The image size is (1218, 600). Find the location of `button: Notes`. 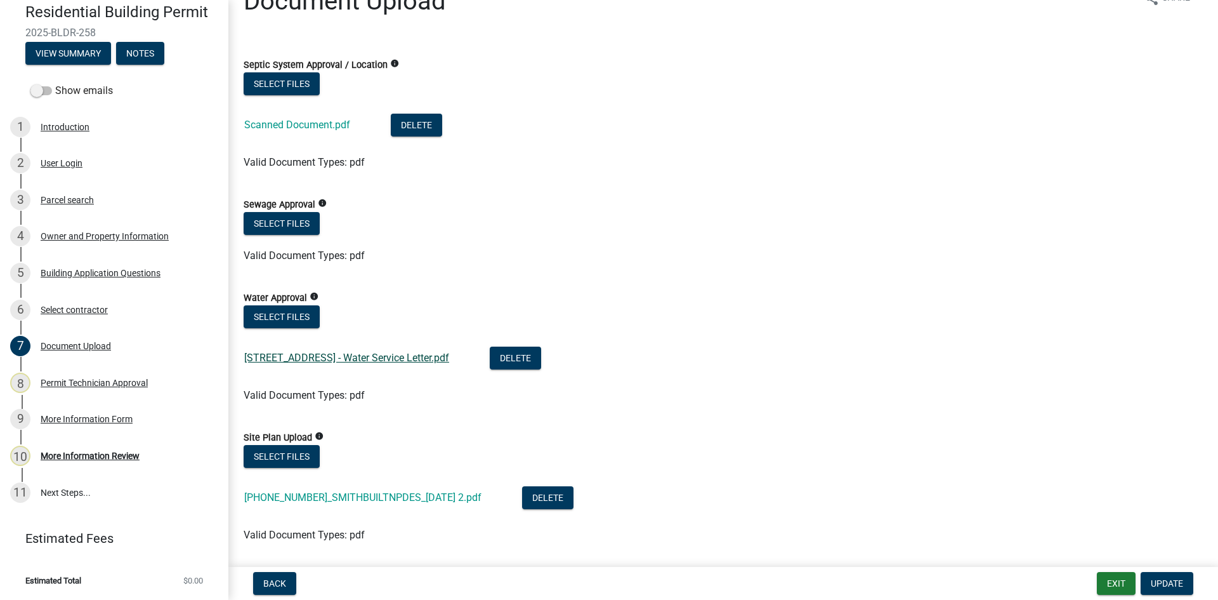

button: Notes is located at coordinates (140, 53).